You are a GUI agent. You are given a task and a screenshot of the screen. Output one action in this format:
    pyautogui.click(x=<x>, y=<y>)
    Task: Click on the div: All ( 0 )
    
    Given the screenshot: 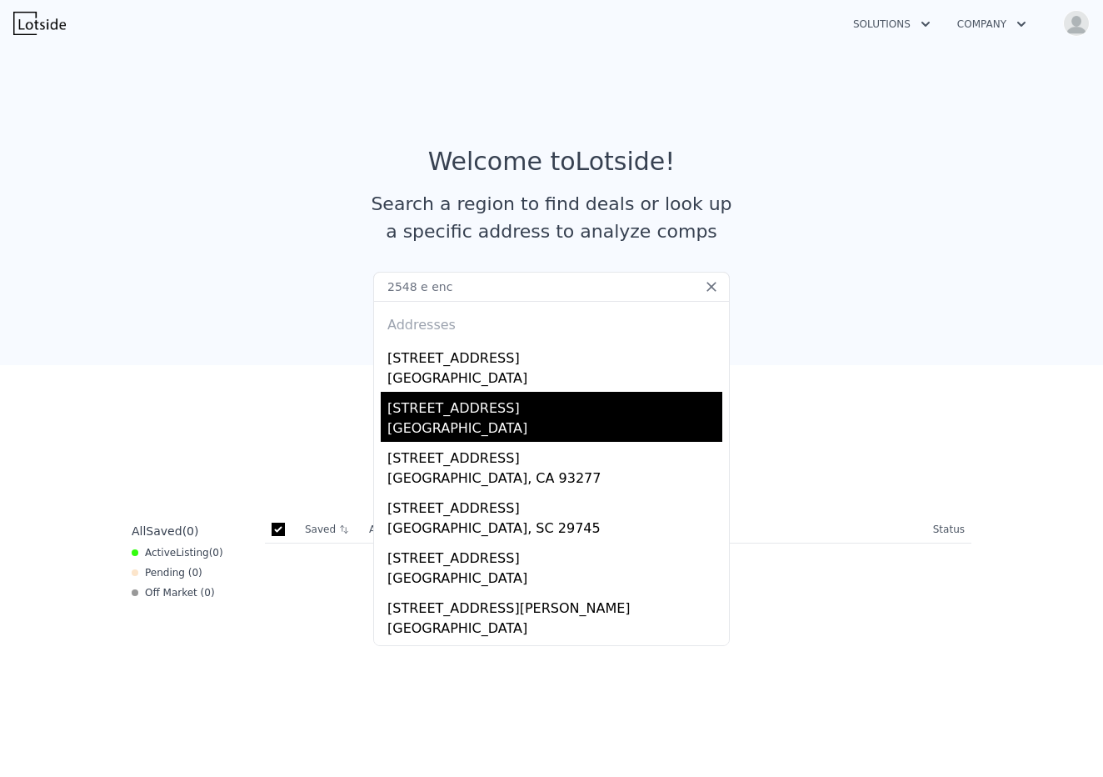 What is the action you would take?
    pyautogui.click(x=165, y=531)
    